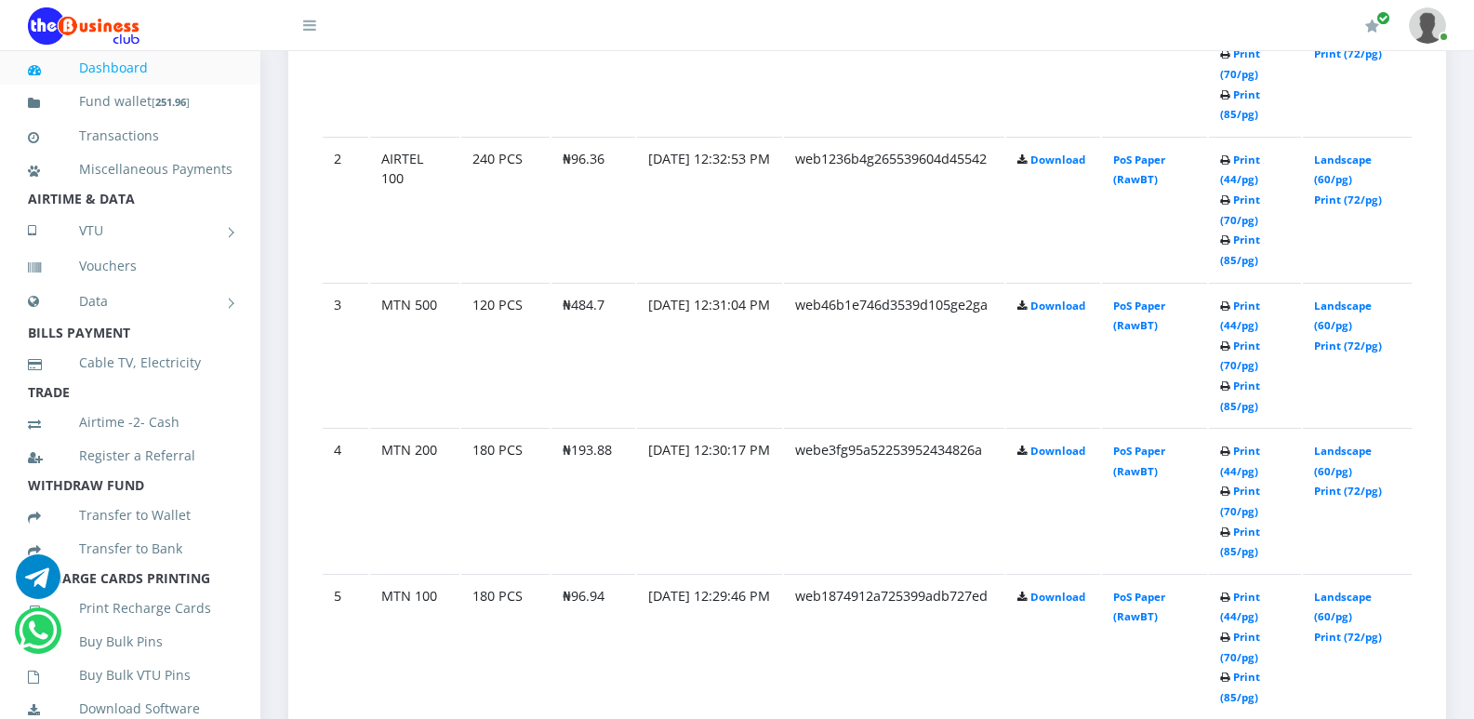 This screenshot has width=1474, height=719. Describe the element at coordinates (130, 266) in the screenshot. I see `a: Vouchers` at that location.